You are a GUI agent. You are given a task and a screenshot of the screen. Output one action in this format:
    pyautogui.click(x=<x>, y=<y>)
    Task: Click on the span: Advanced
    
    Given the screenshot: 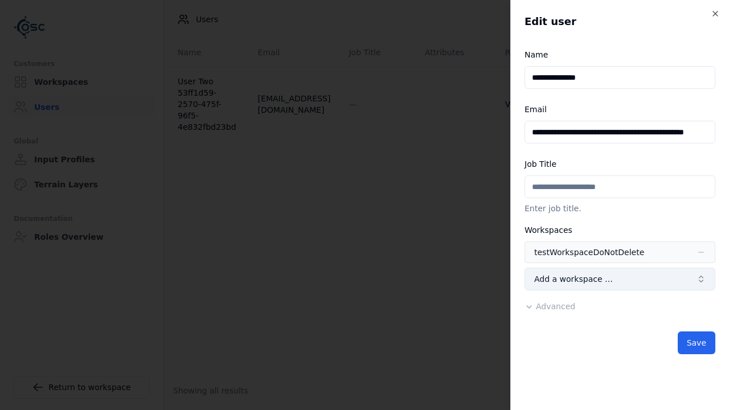 What is the action you would take?
    pyautogui.click(x=555, y=306)
    